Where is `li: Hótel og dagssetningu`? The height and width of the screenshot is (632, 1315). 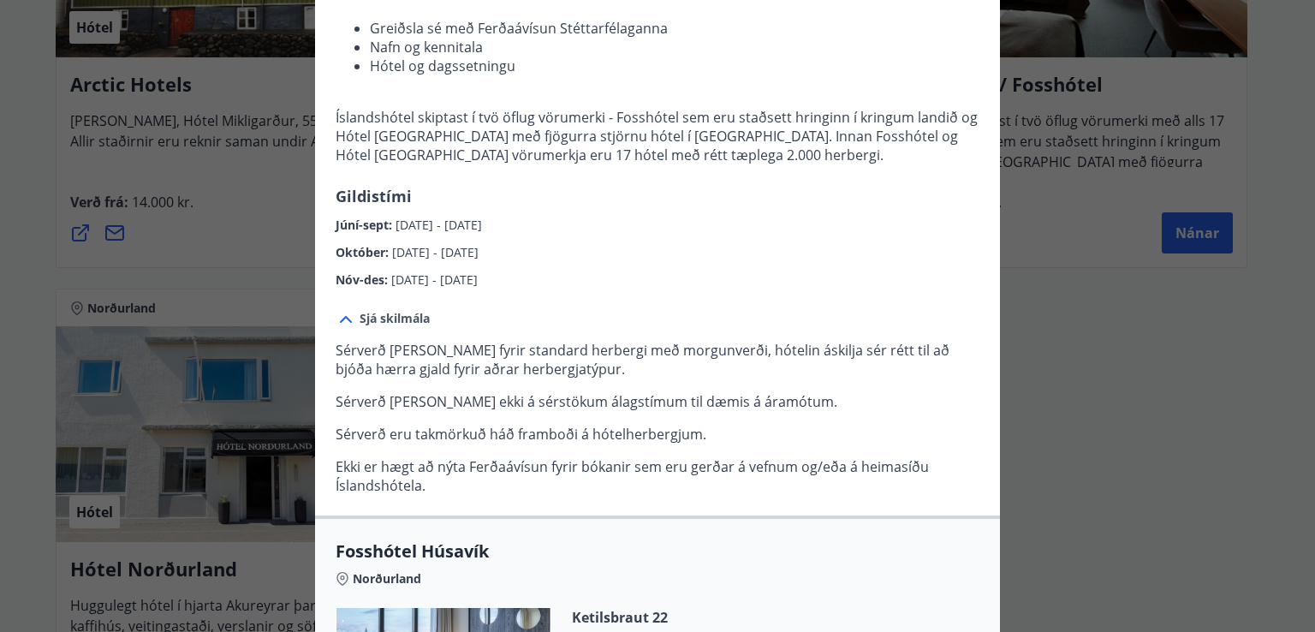
li: Hótel og dagssetningu is located at coordinates (675, 66).